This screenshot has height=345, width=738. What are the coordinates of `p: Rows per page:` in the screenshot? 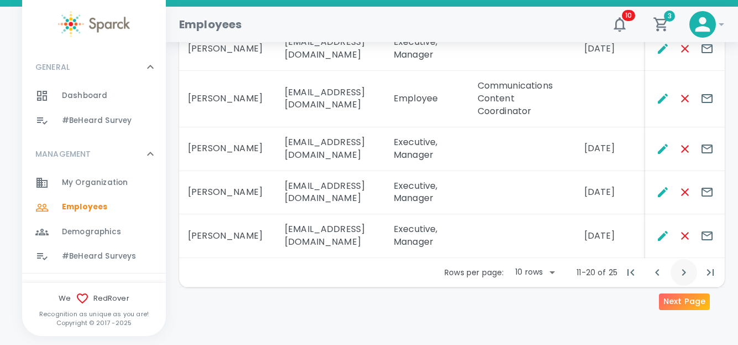 It's located at (474, 272).